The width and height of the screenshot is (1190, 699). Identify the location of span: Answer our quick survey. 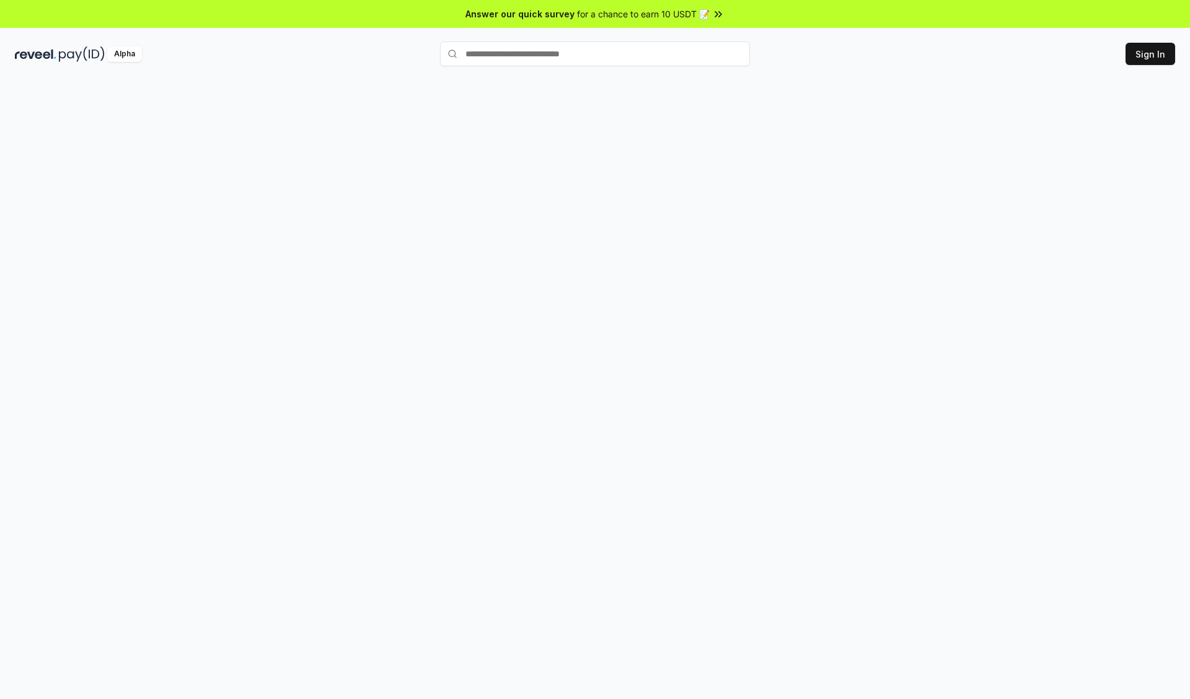
(520, 14).